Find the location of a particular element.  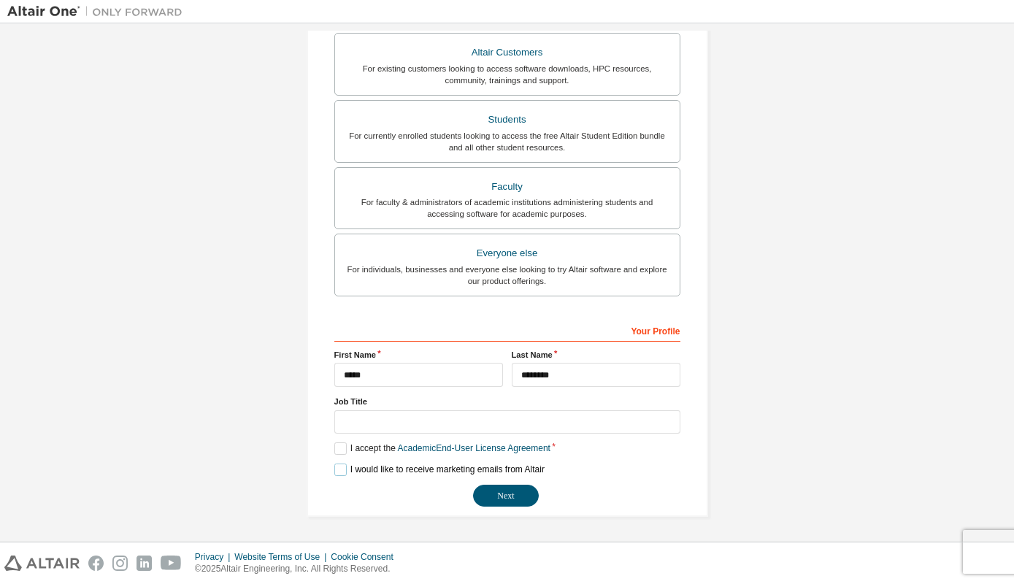

img: facebook.svg is located at coordinates (96, 563).